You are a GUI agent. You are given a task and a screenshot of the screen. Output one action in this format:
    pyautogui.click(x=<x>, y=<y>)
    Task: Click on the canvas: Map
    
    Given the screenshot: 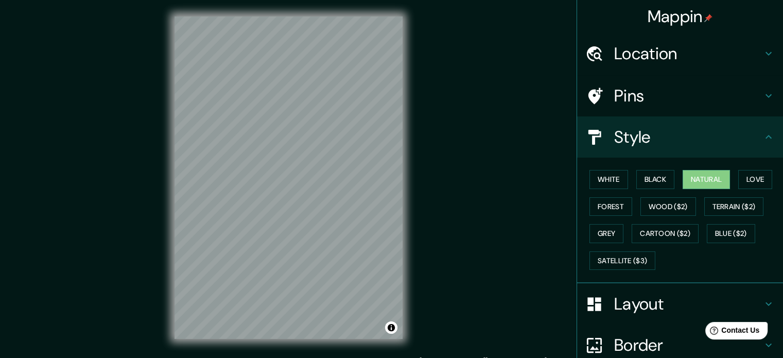 What is the action you would take?
    pyautogui.click(x=288, y=178)
    